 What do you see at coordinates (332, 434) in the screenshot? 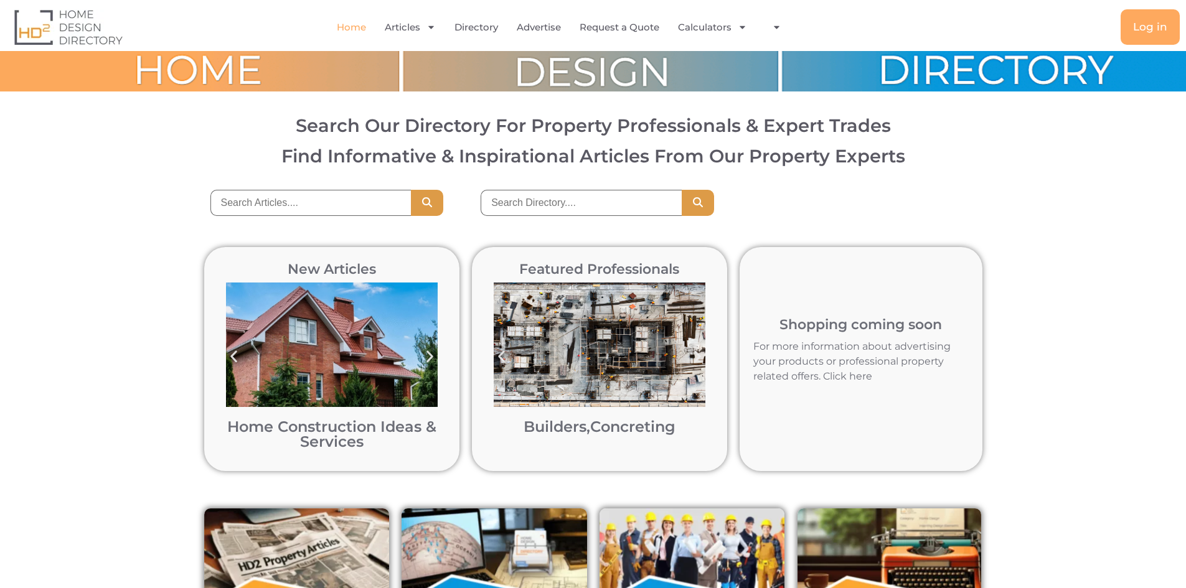
I see `a: Home Construction Ideas & Services` at bounding box center [332, 434].